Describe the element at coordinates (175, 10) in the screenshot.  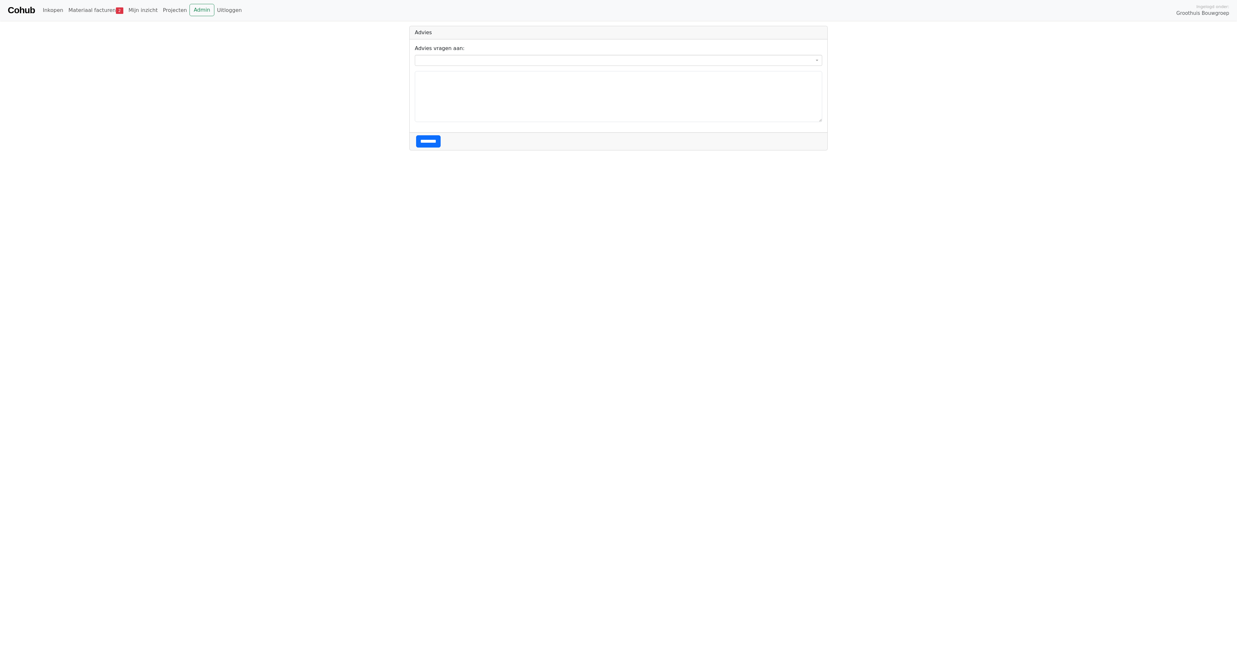
I see `a: Projecten` at that location.